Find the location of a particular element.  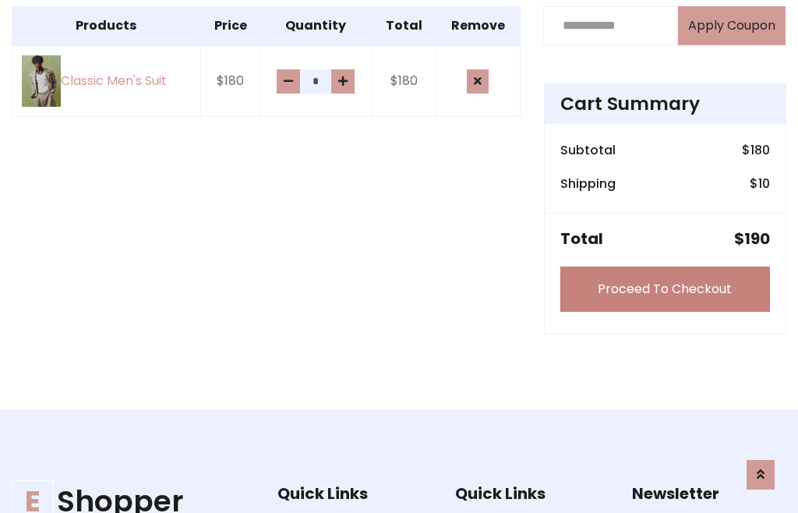

h5: Newsletter is located at coordinates (709, 493).